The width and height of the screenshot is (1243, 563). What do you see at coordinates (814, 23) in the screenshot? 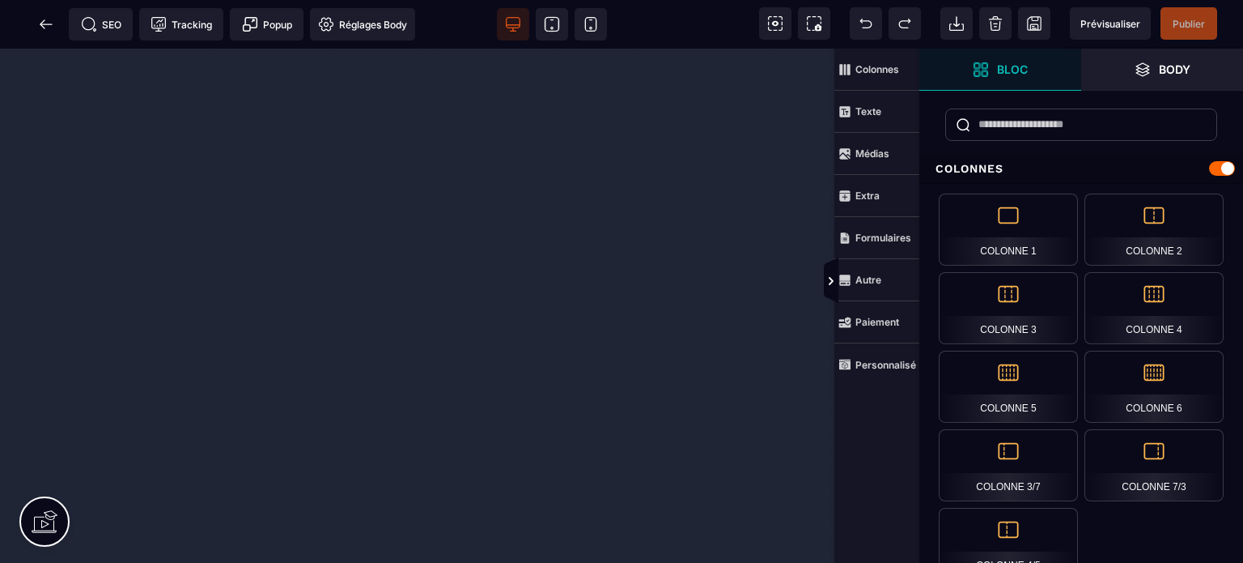
I see `span: Capture d'écran` at bounding box center [814, 23].